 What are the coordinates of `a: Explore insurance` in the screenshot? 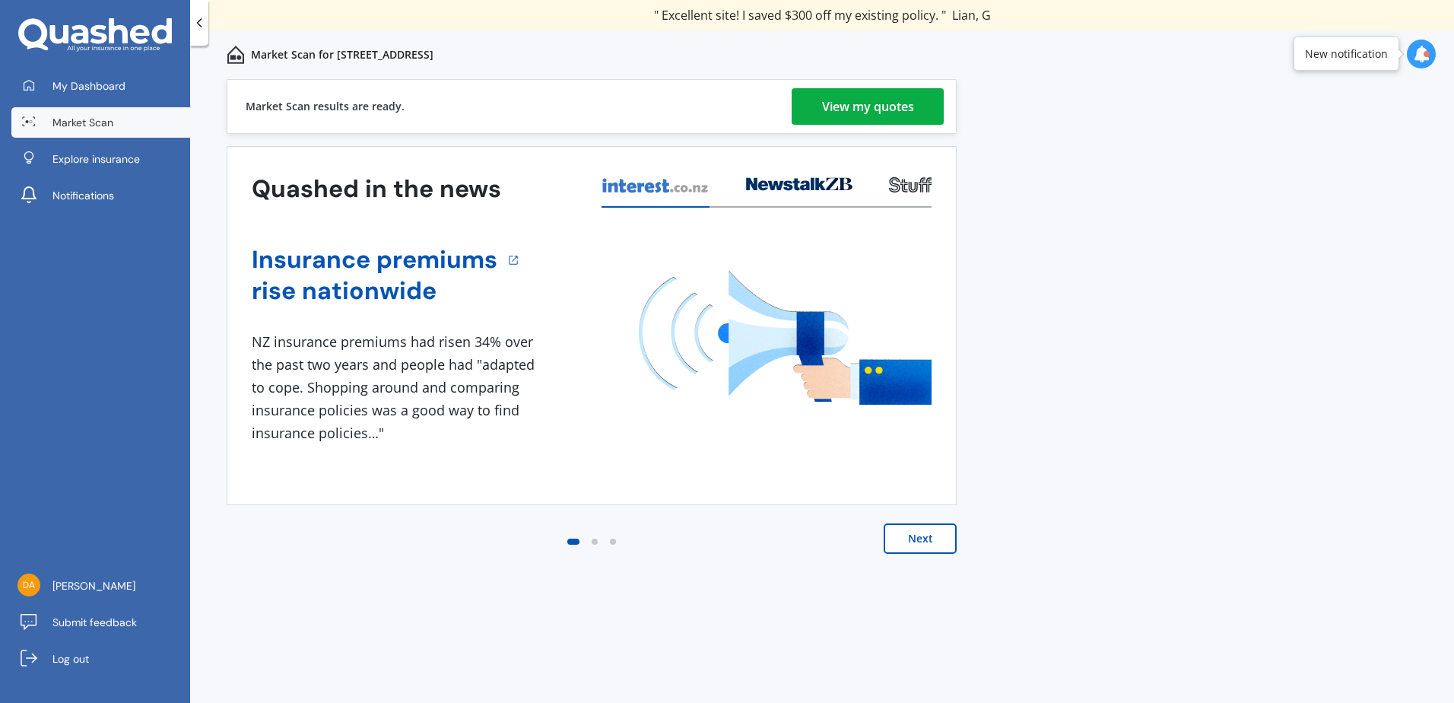 It's located at (100, 159).